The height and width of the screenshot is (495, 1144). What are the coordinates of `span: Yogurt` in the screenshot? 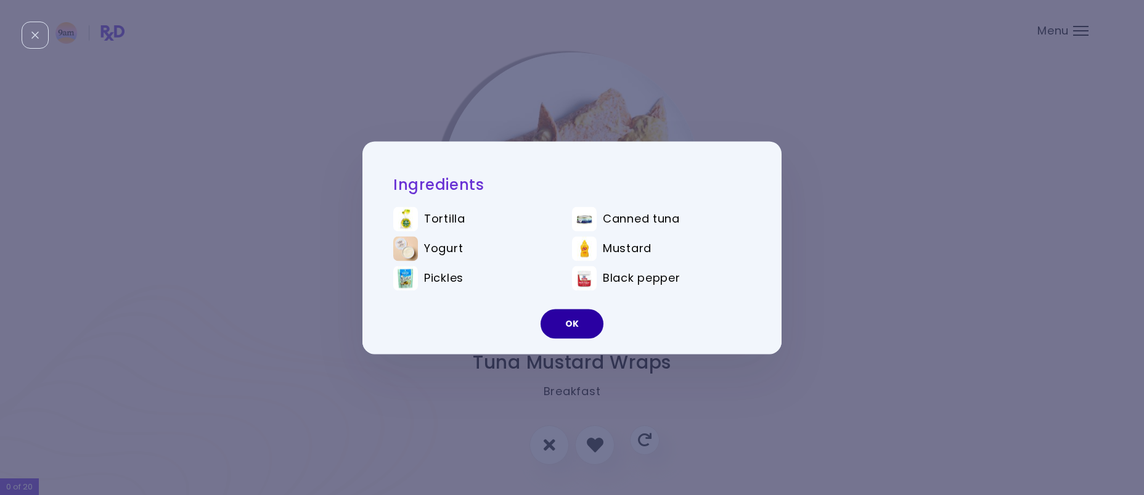 It's located at (443, 248).